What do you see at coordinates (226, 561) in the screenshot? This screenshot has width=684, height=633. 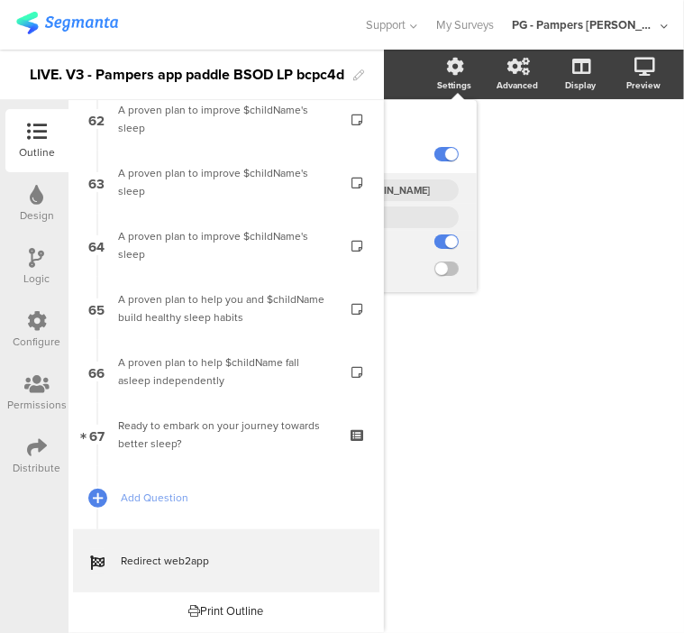 I see `a: Redirect web2app` at bounding box center [226, 561].